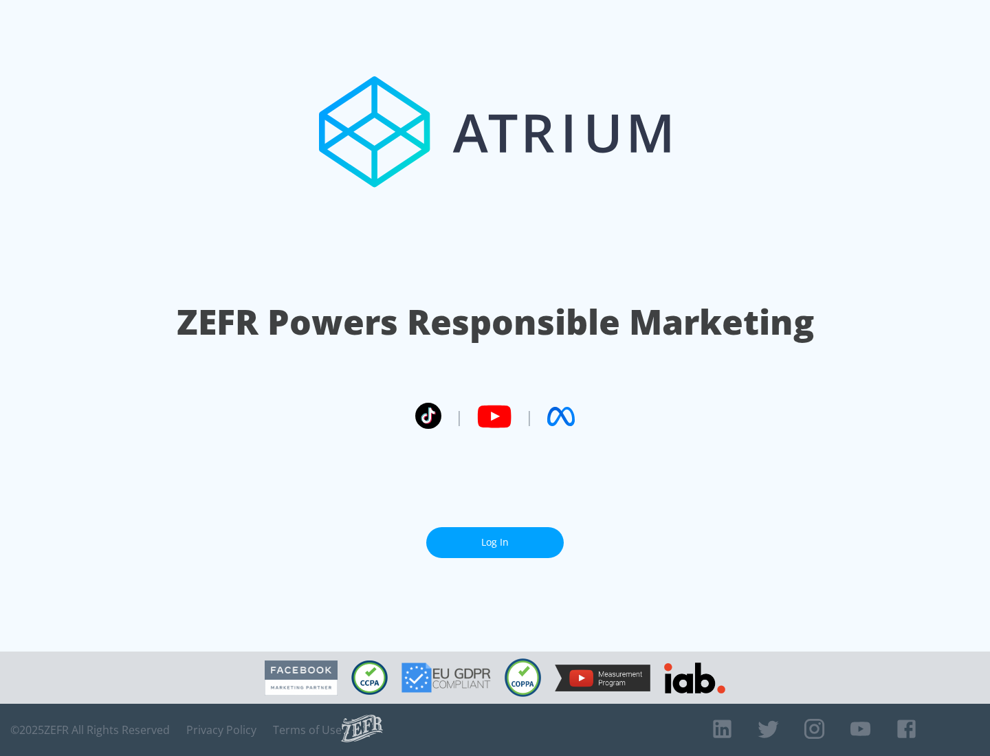  Describe the element at coordinates (495, 543) in the screenshot. I see `a: Log In` at that location.